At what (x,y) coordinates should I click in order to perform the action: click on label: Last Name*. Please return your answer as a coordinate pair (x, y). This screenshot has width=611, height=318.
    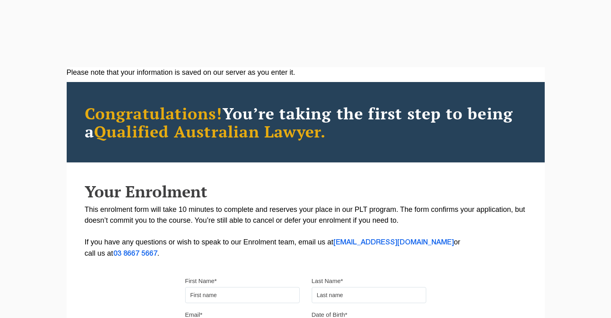
    Looking at the image, I should click on (327, 281).